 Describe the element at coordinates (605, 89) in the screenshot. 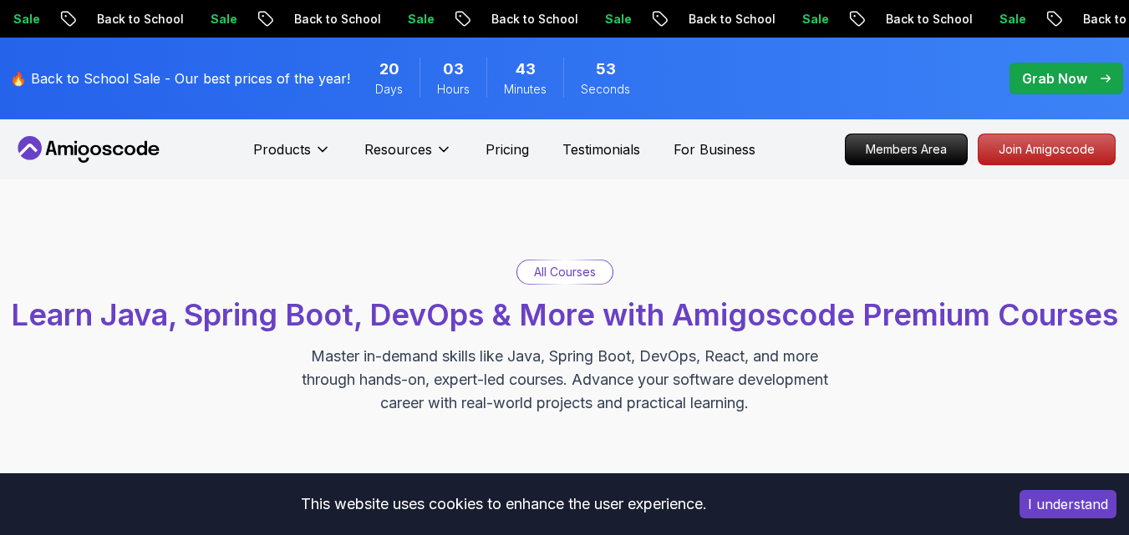

I see `span: Seconds` at that location.